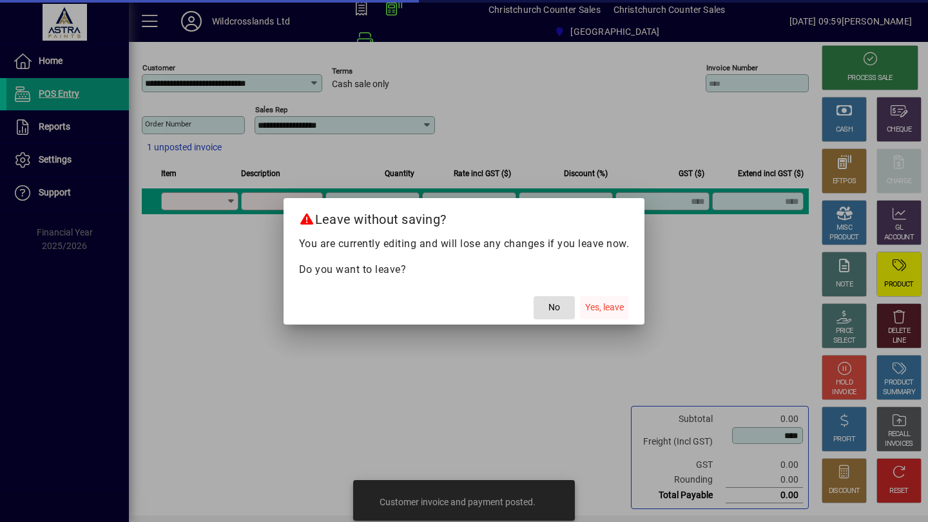 The image size is (928, 522). Describe the element at coordinates (605, 307) in the screenshot. I see `span: Yes, leave` at that location.